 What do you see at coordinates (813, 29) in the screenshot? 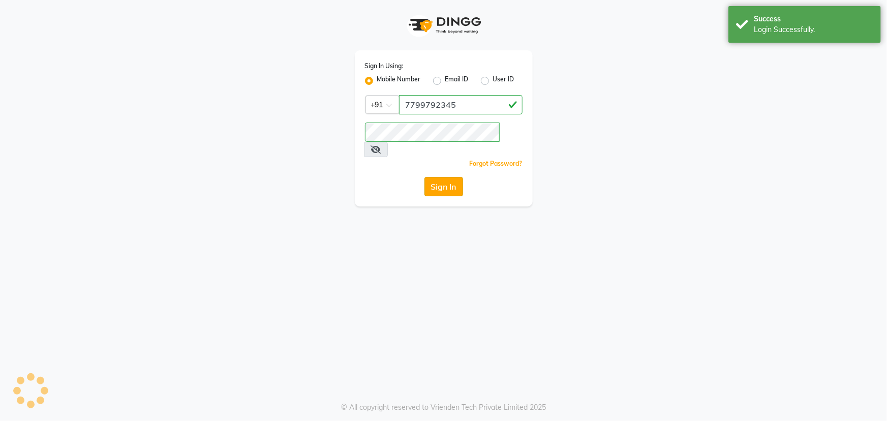
I see `div: Login Successfully.` at bounding box center [813, 29].